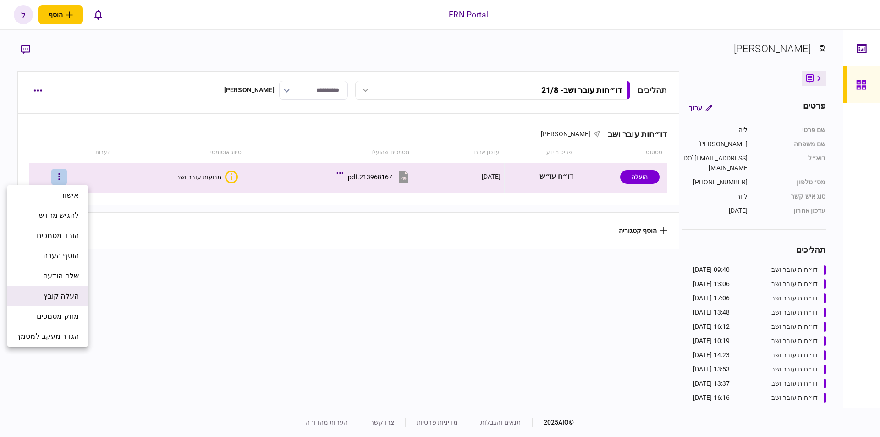  Describe the element at coordinates (61, 256) in the screenshot. I see `span: הוסף הערה` at that location.